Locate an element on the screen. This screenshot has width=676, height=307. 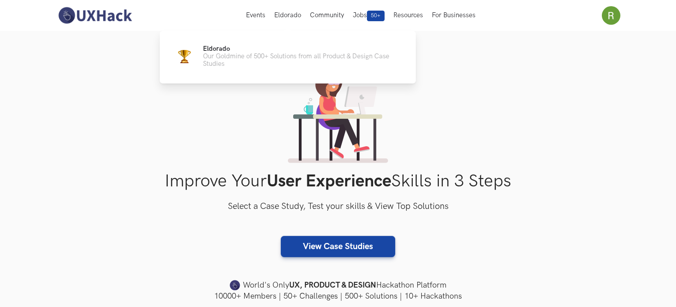
strong: User Experience is located at coordinates (329, 181).